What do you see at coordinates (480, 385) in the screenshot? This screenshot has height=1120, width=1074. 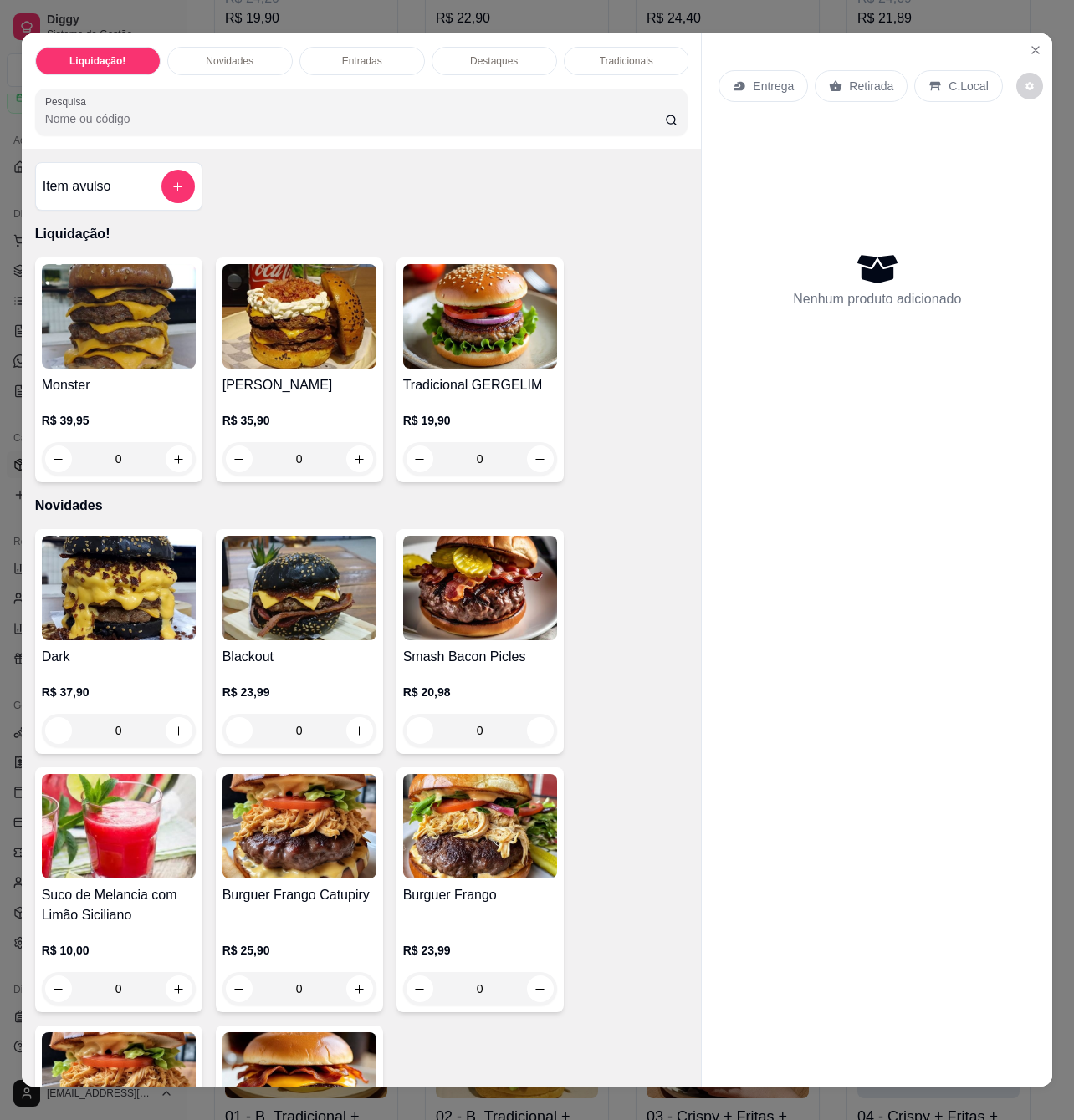 I see `h4: Tradicional GERGELIM` at bounding box center [480, 385].